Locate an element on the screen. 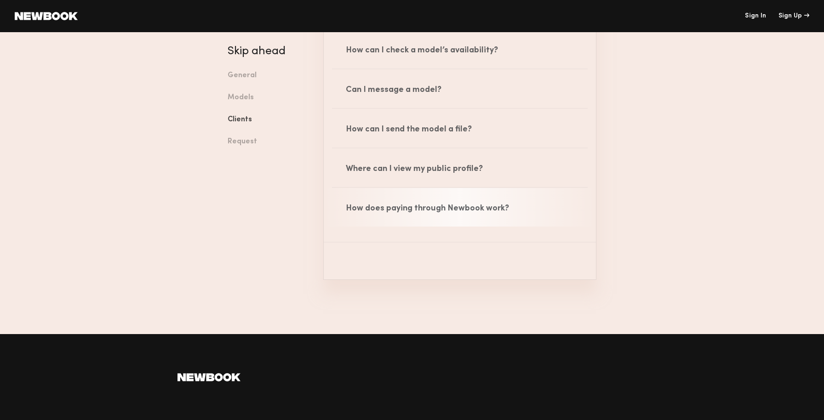  div: Sign Up is located at coordinates (793, 16).